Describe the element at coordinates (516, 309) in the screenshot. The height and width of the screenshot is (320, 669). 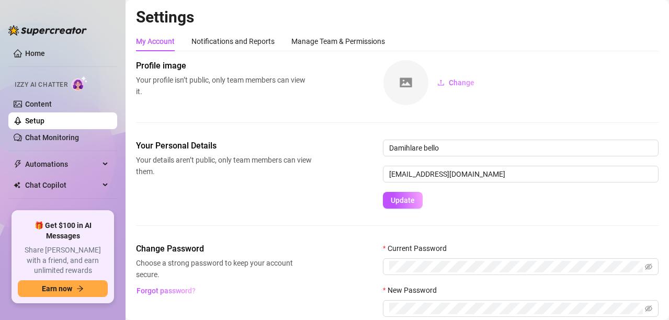
I see `input: New Password` at that location.